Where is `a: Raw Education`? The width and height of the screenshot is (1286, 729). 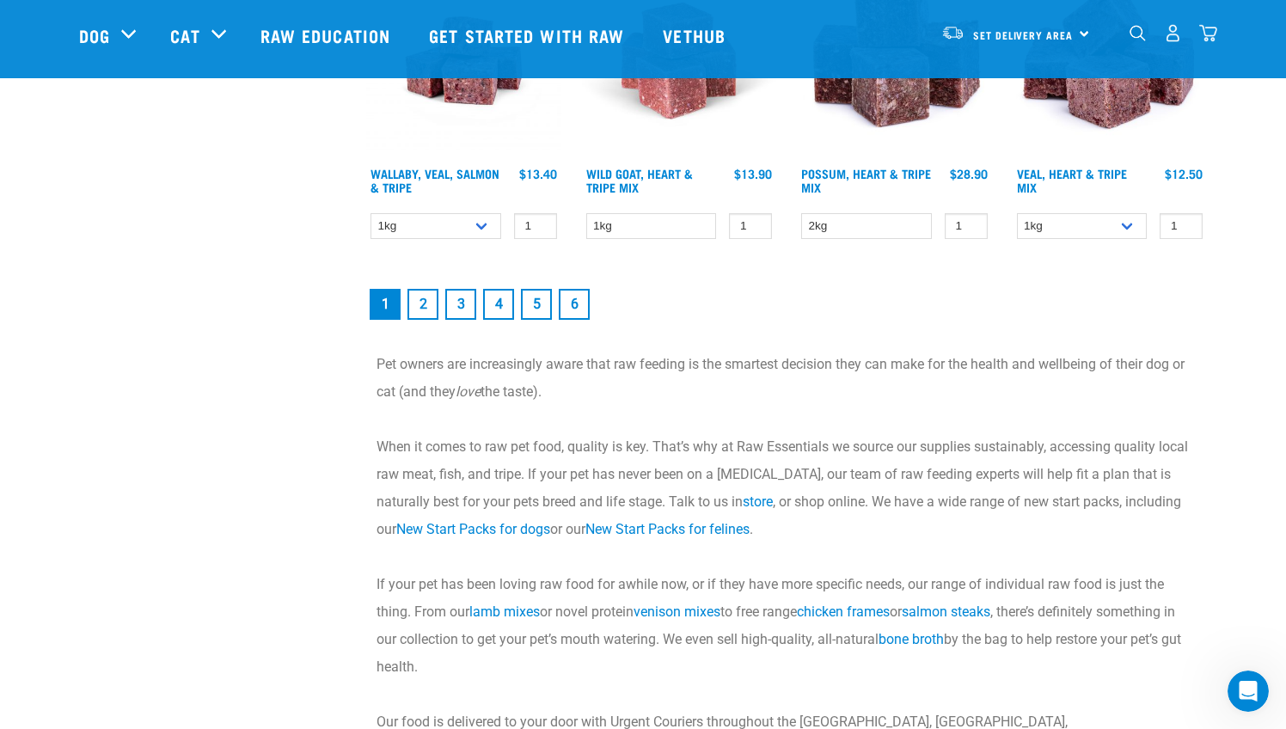 a: Raw Education is located at coordinates (327, 35).